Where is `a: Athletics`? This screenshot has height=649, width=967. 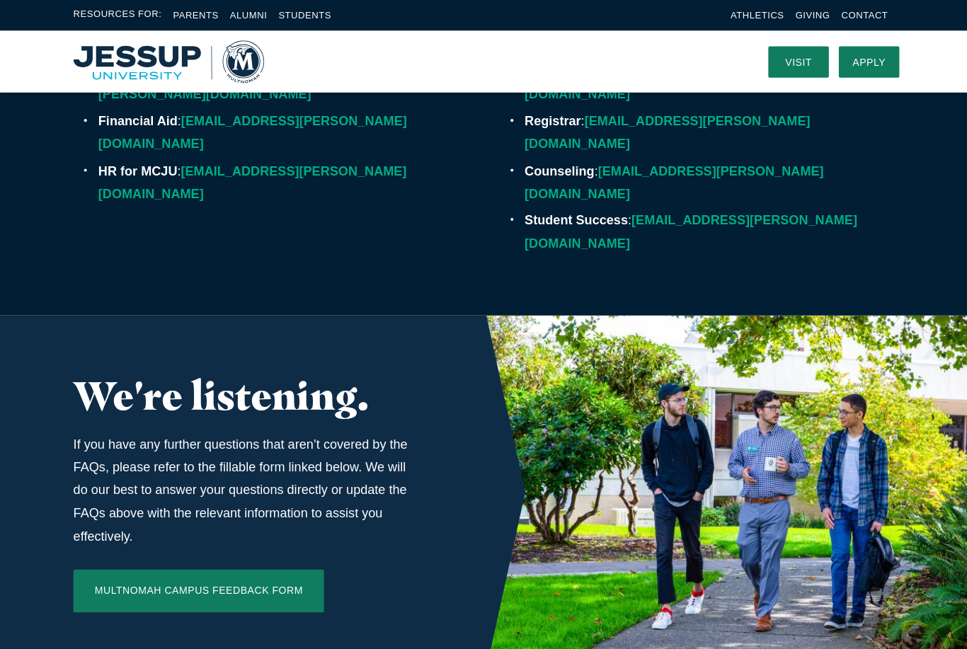
a: Athletics is located at coordinates (752, 15).